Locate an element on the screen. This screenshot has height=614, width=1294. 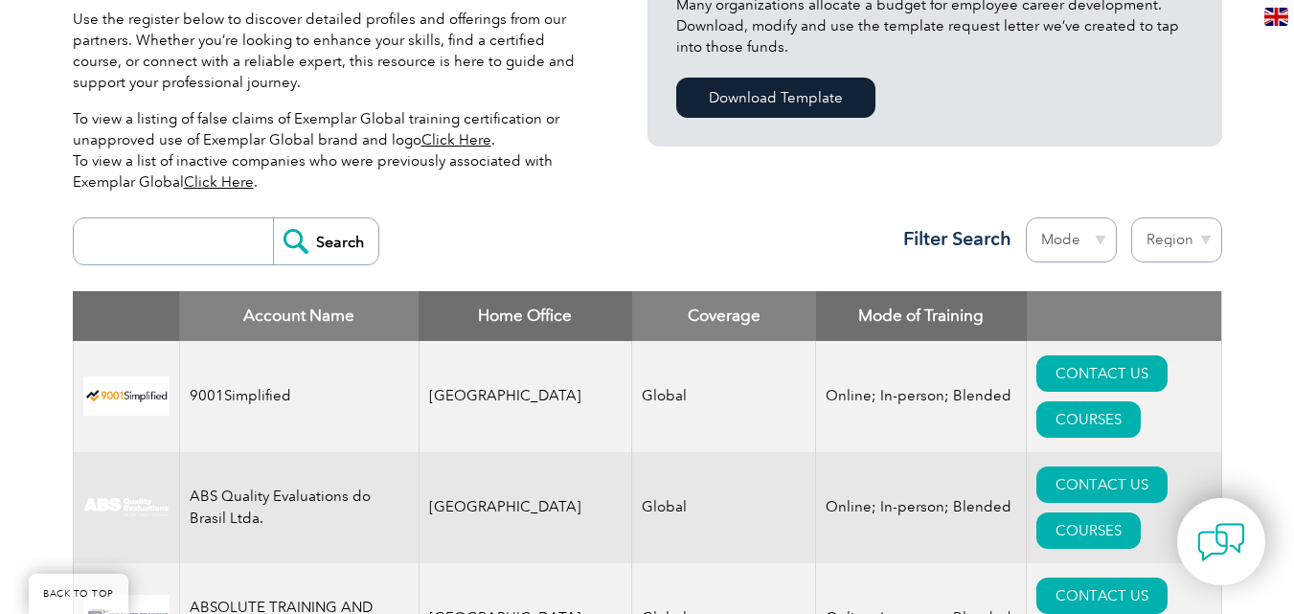
img: en is located at coordinates (1276, 16).